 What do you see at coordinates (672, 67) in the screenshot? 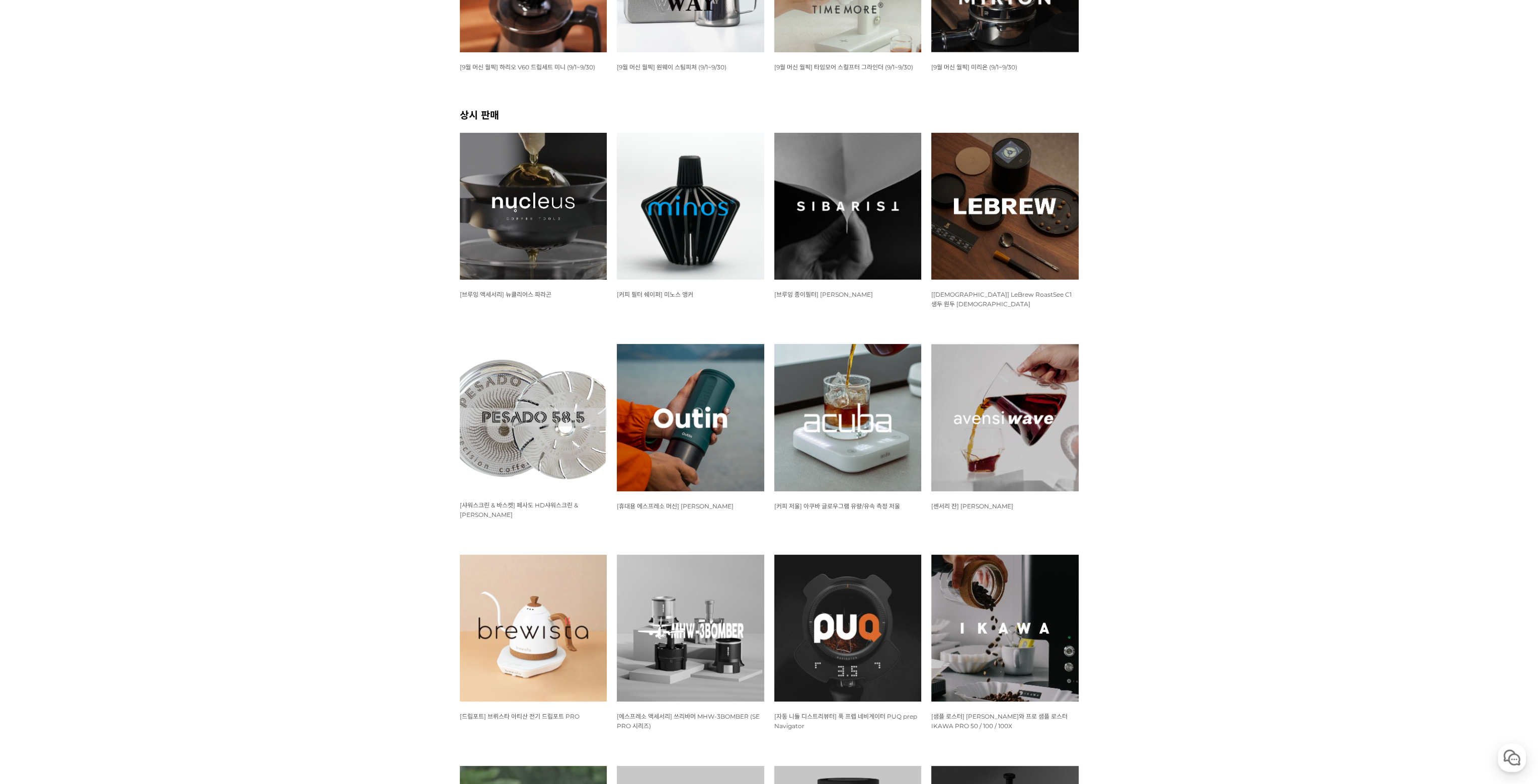
I see `a: [9월 머신 월픽] 원웨이 스팀피쳐 (9/1~9/30)` at bounding box center [672, 67].